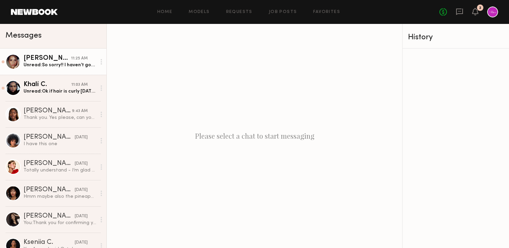  Describe the element at coordinates (47, 85) in the screenshot. I see `div: Khalí C.` at that location.